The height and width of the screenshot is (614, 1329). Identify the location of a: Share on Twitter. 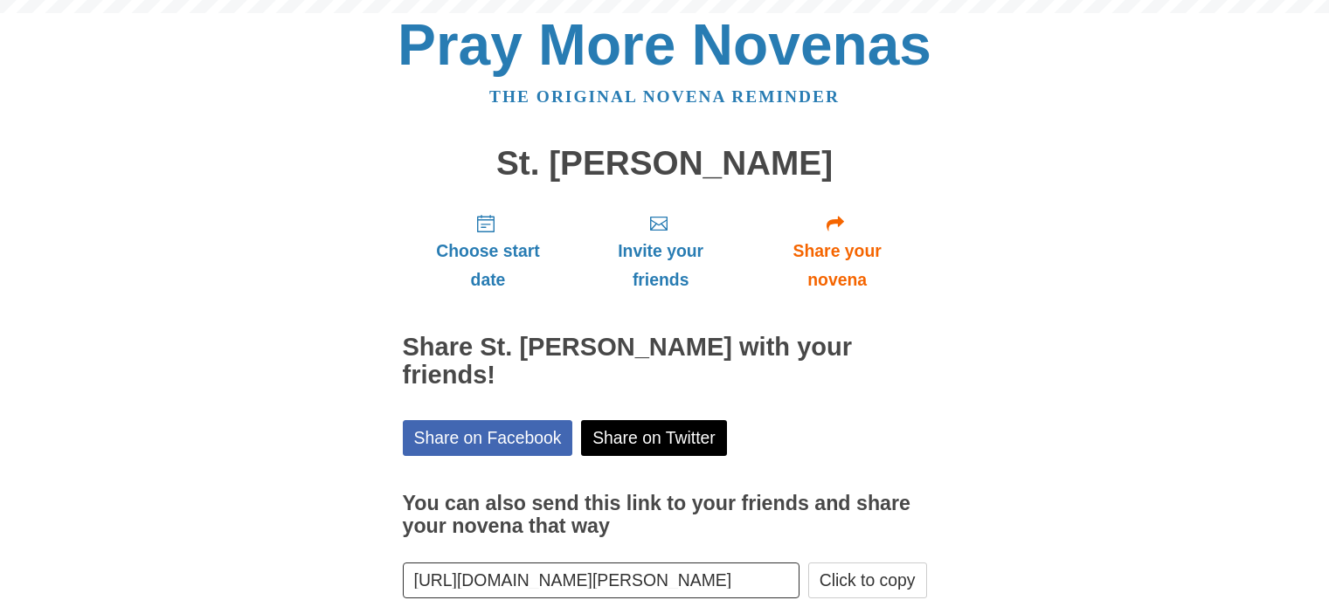
(654, 438).